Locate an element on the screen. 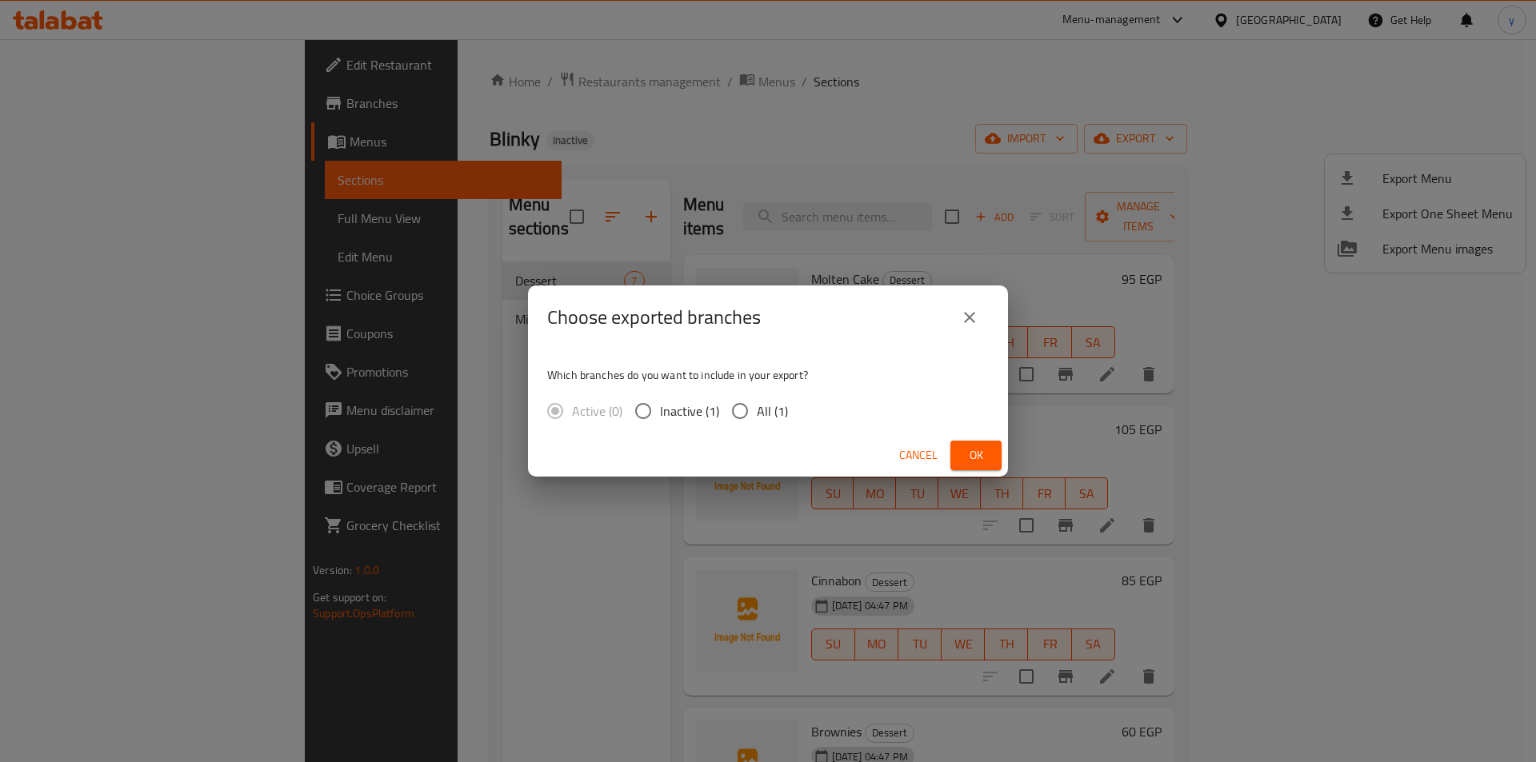 The width and height of the screenshot is (1536, 762). span: Cancel is located at coordinates (918, 455).